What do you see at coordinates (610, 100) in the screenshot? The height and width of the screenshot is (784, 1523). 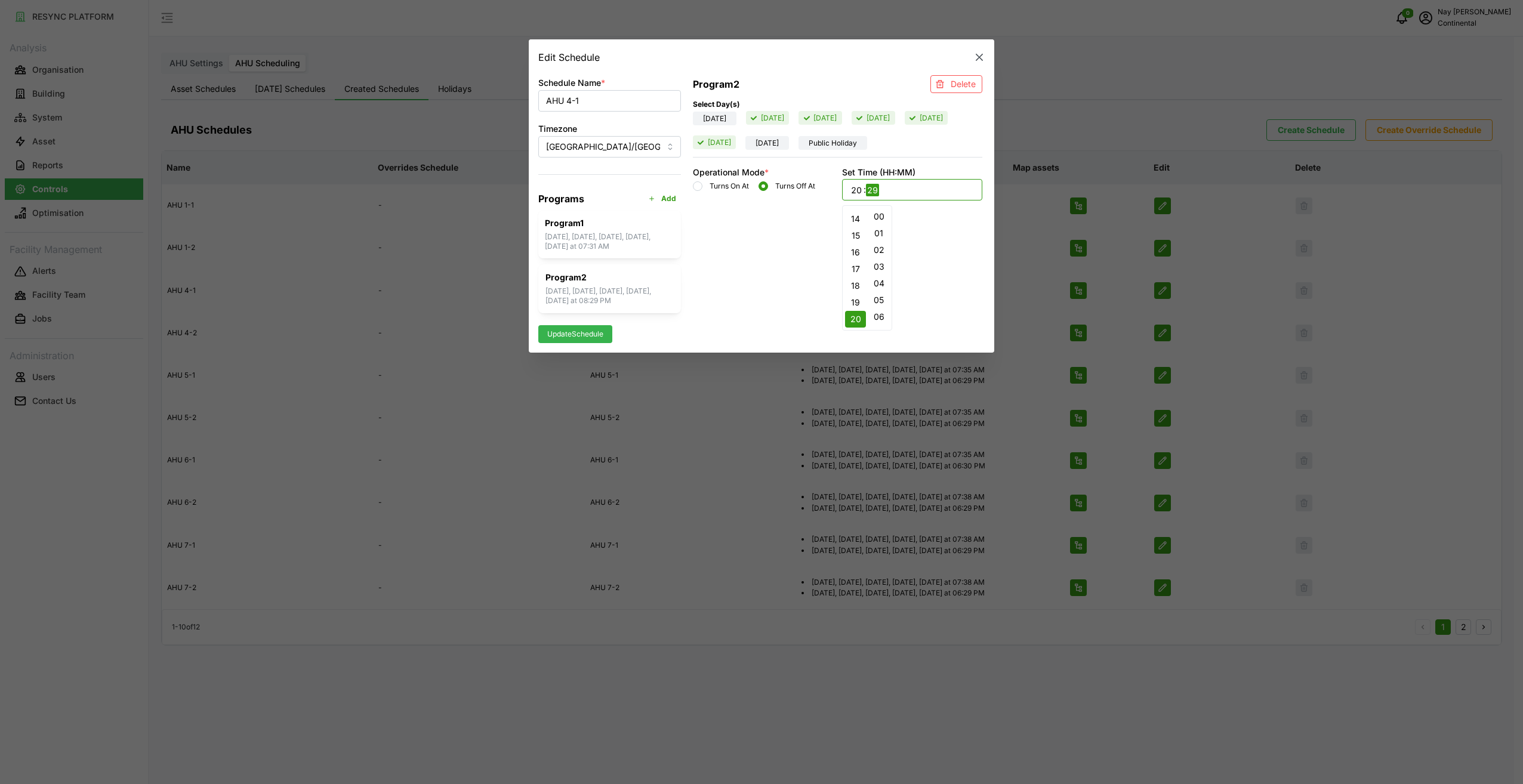 I see `input: Enter schedule name` at bounding box center [610, 100].